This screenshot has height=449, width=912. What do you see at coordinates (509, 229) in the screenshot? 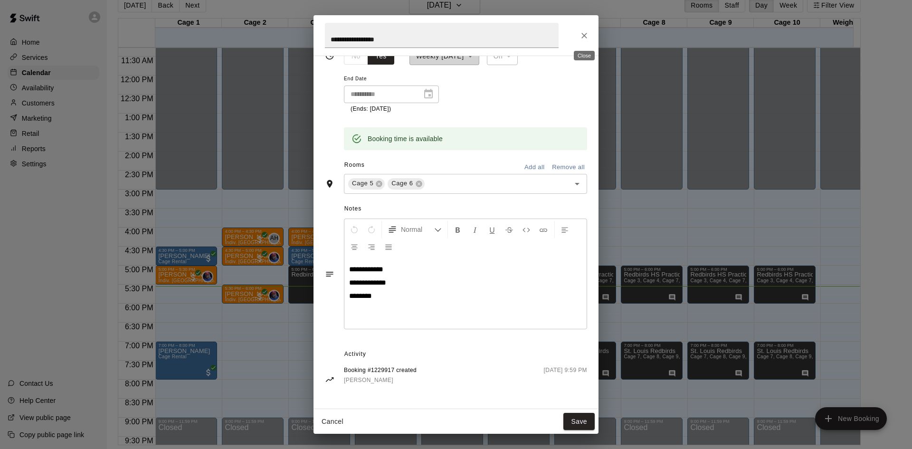
I see `button: Format Strikethrough` at bounding box center [509, 229].